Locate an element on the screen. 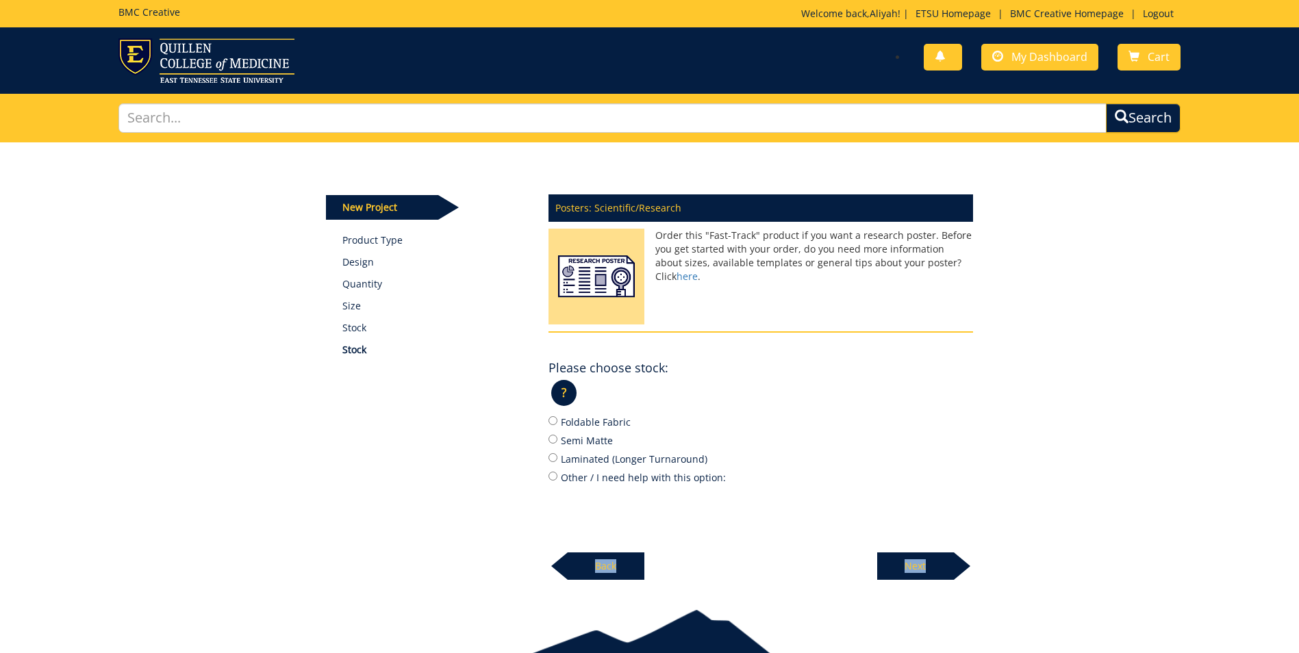 The image size is (1299, 653). input: Semi Matte is located at coordinates (553, 439).